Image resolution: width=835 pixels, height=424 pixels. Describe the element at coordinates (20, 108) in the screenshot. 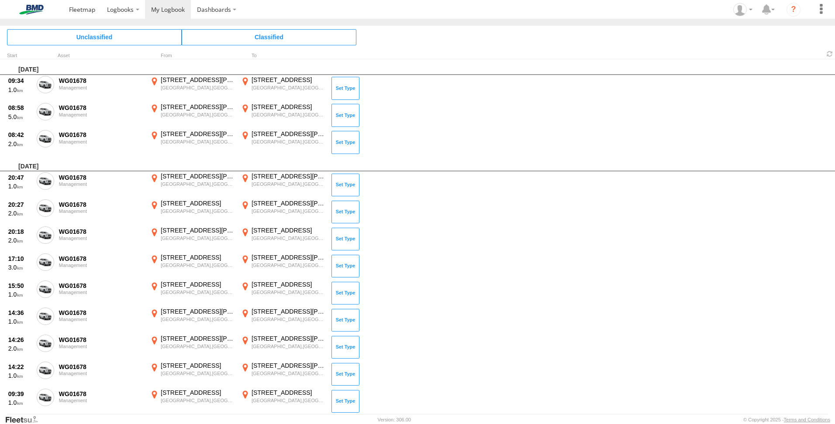

I see `div: 08:58` at that location.